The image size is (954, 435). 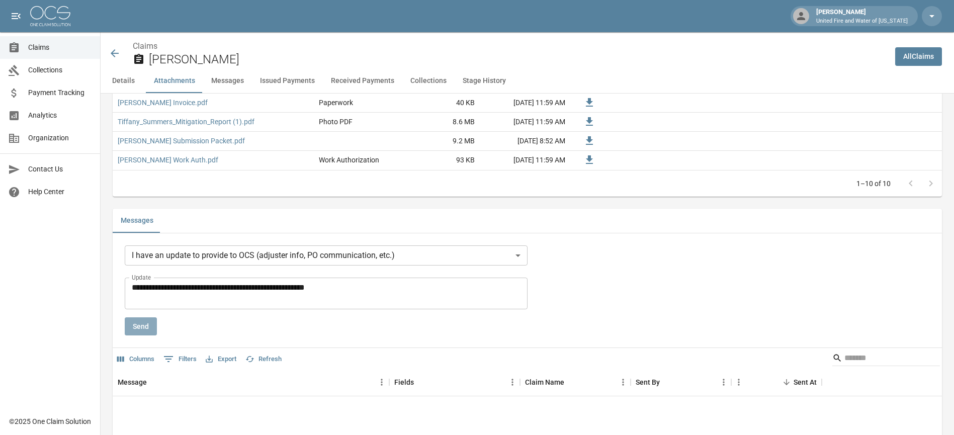 I want to click on nav: breadcrumb, so click(x=510, y=46).